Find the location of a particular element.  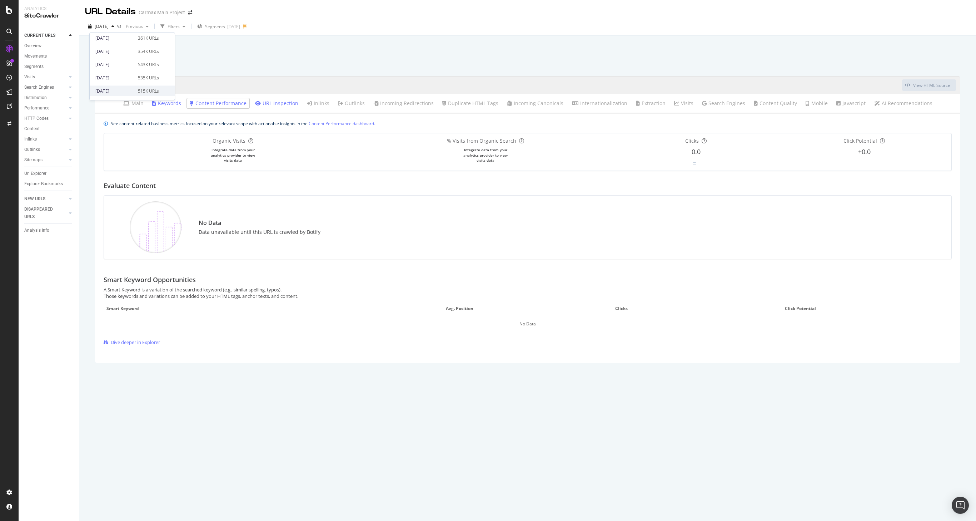

a: Extraction is located at coordinates (651, 103).